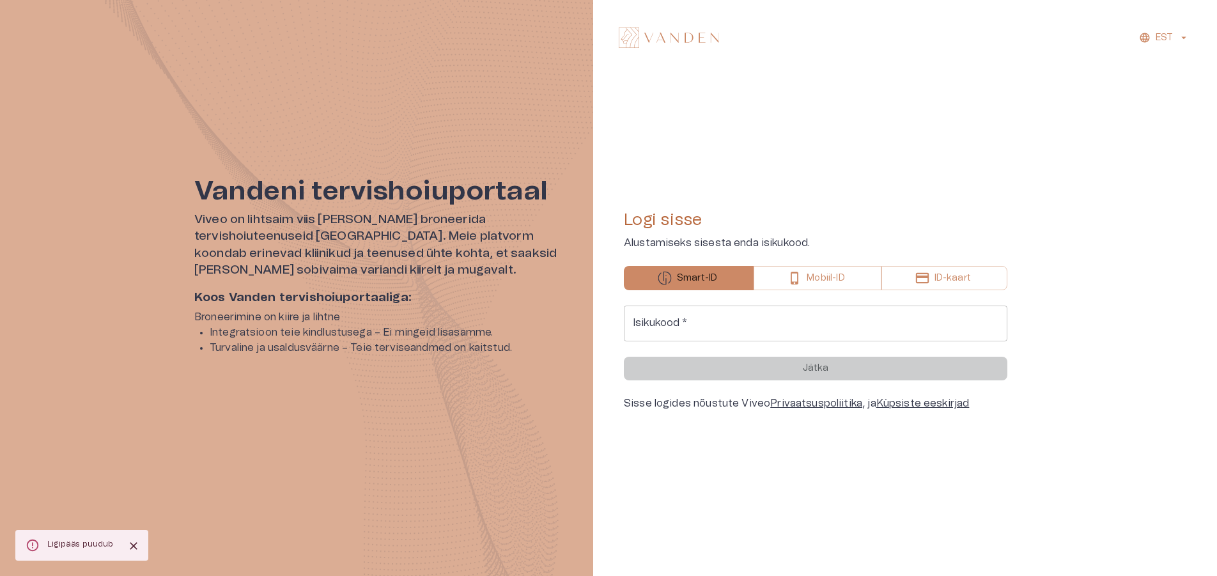 Image resolution: width=1217 pixels, height=576 pixels. I want to click on p: Mobiil-ID, so click(825, 278).